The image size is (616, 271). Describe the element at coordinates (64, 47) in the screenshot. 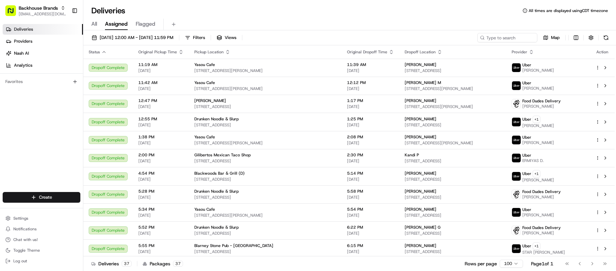

I see `input: Clear` at that location.